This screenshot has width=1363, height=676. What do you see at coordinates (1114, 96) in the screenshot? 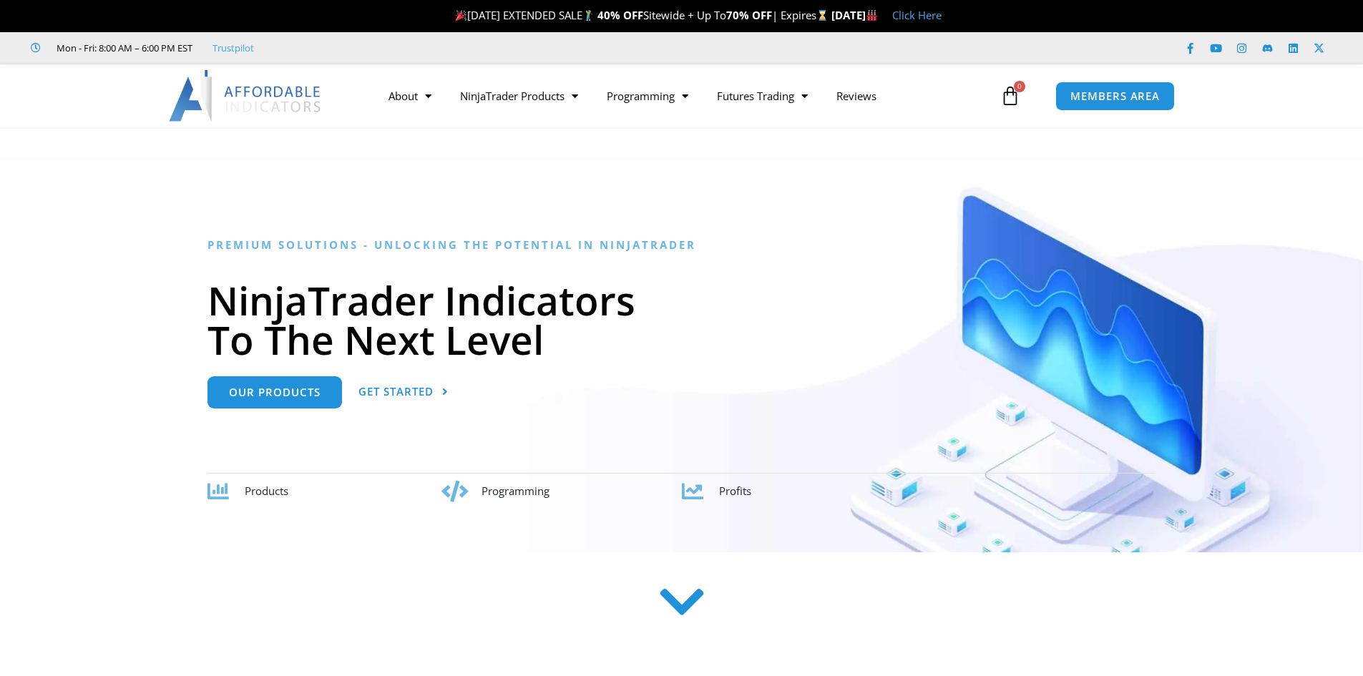
I see `a: MEMBERS AREA` at bounding box center [1114, 96].